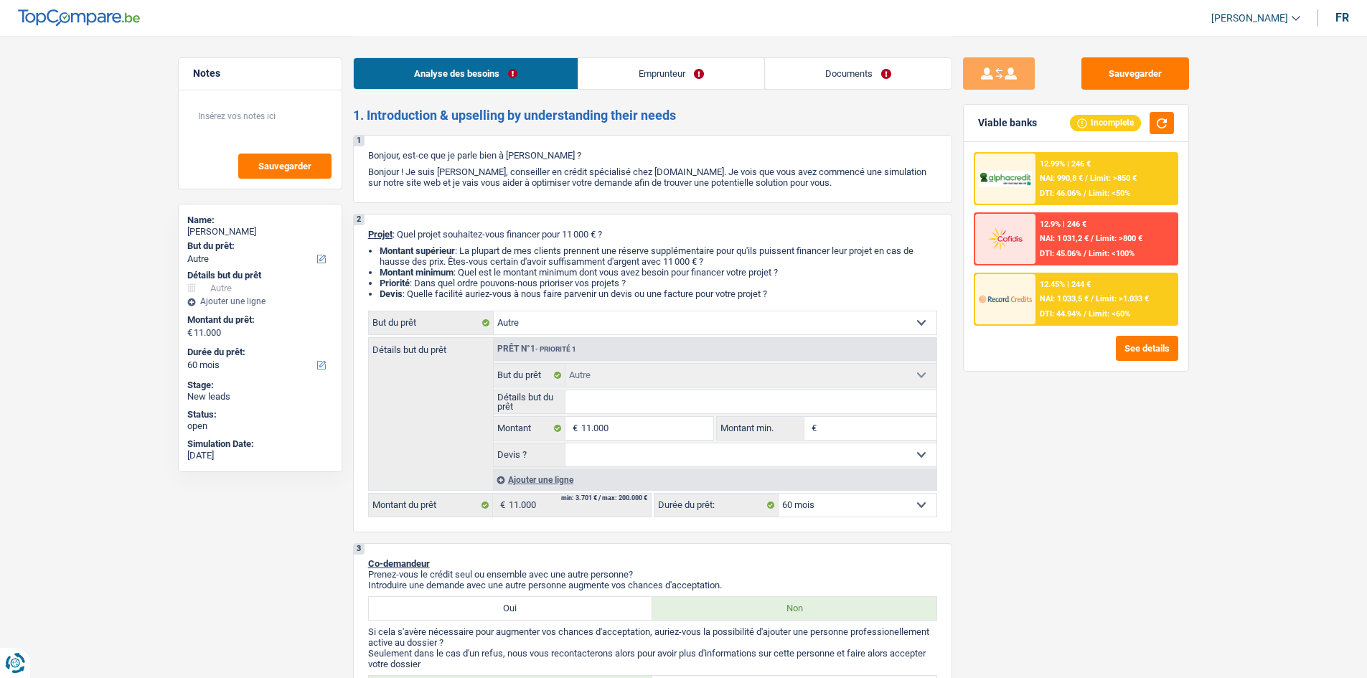  I want to click on label: Oui, so click(511, 608).